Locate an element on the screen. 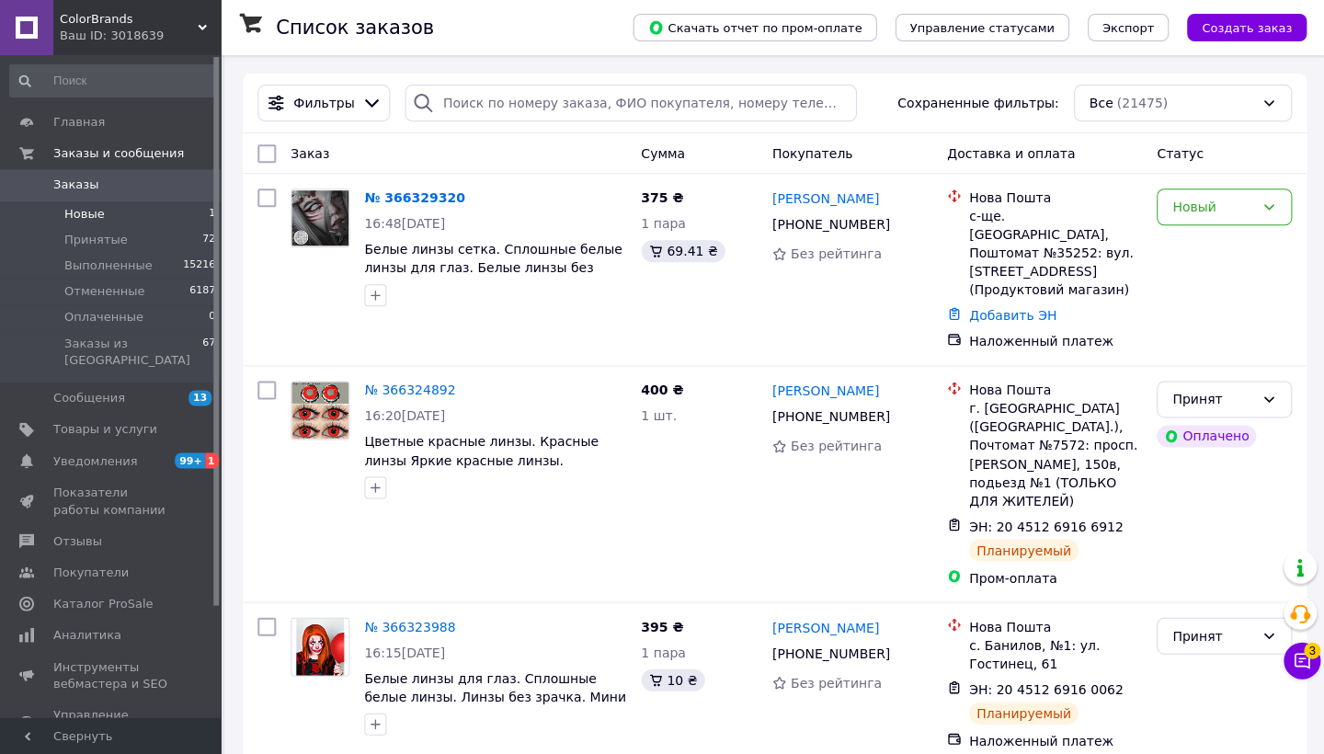 Image resolution: width=1324 pixels, height=754 pixels. input: Поиск по номеру заказа, ФИО покупателя, номеру телефона, Email, номеру накладной is located at coordinates (630, 103).